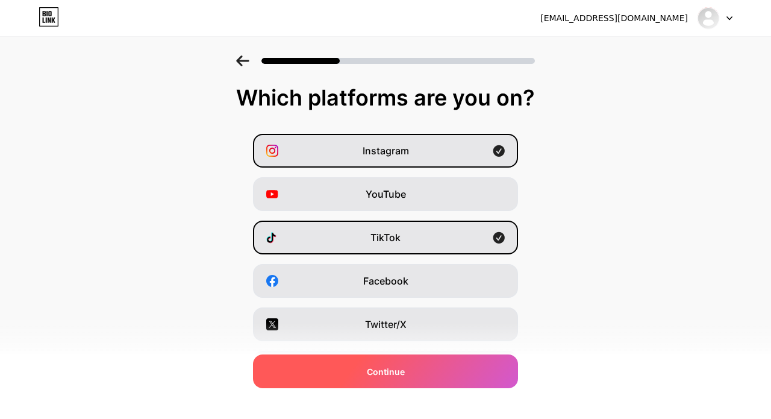  I want to click on span: Instagram, so click(386, 151).